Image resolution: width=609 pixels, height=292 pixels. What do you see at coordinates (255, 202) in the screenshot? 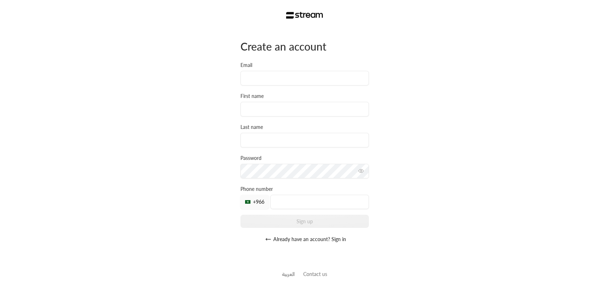
I see `div: +966` at bounding box center [255, 202].